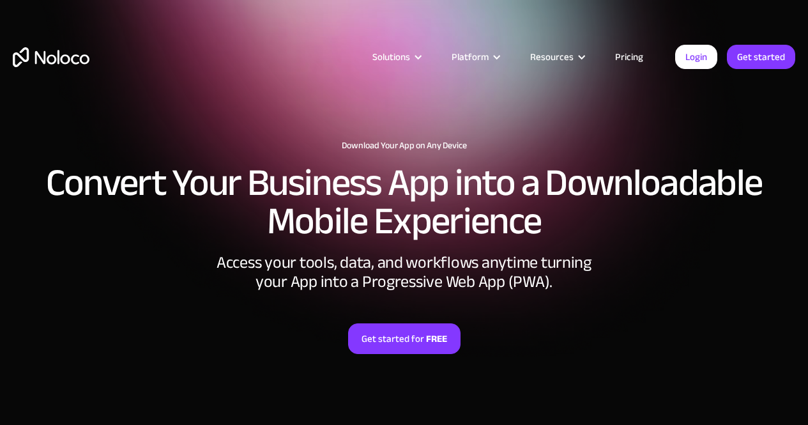 This screenshot has height=425, width=808. I want to click on a: Pricing, so click(629, 57).